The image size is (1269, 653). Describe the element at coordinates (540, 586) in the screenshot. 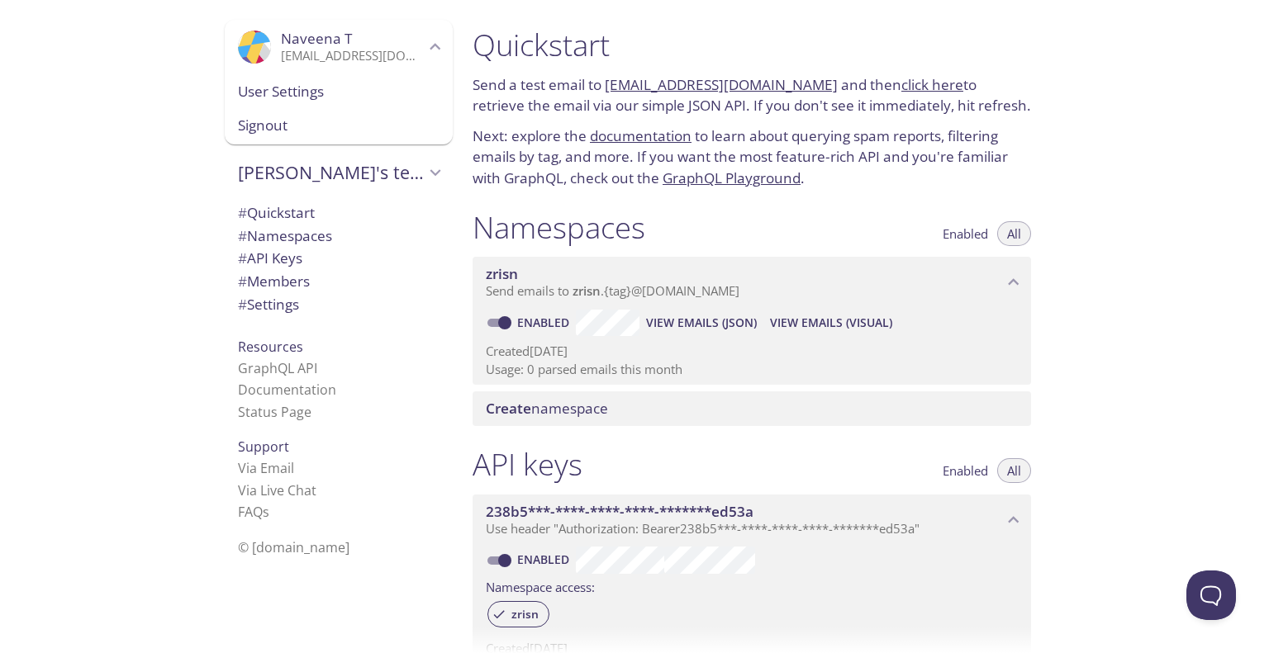

I see `label: Namespace access:` at that location.